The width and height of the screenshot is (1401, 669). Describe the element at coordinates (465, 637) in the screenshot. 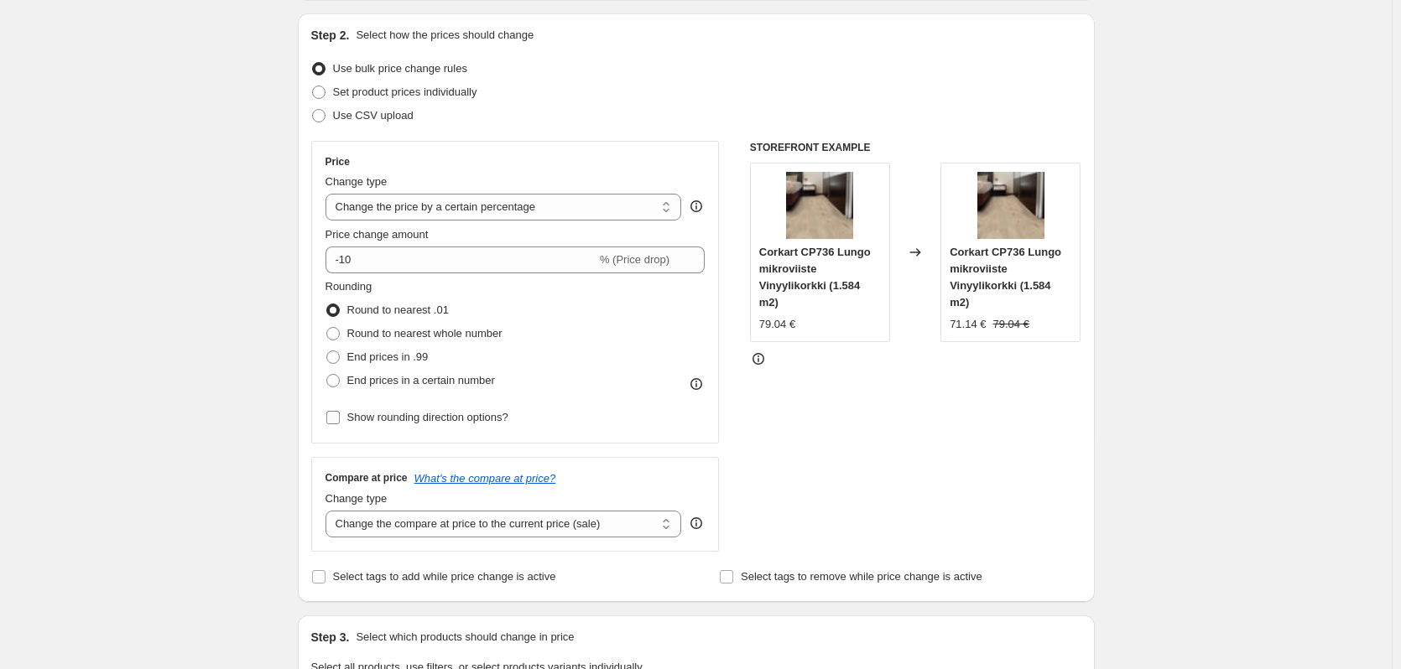

I see `p: Select which products should change in price` at that location.